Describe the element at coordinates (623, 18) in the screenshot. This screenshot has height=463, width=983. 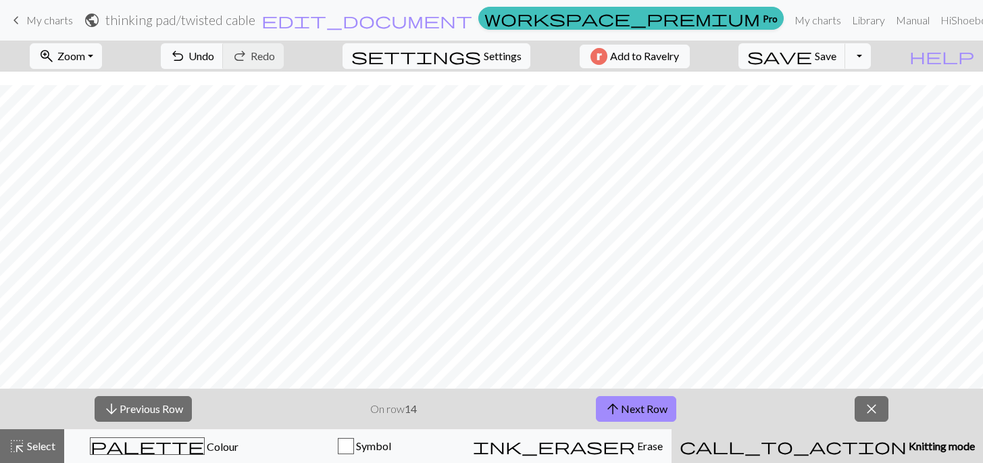
I see `span: workspace_premium` at that location.